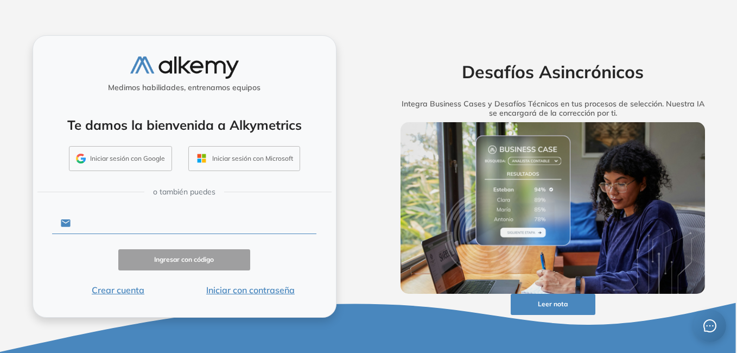 The height and width of the screenshot is (353, 737). What do you see at coordinates (244, 159) in the screenshot?
I see `button: Iniciar sesión con Microsoft` at bounding box center [244, 159].